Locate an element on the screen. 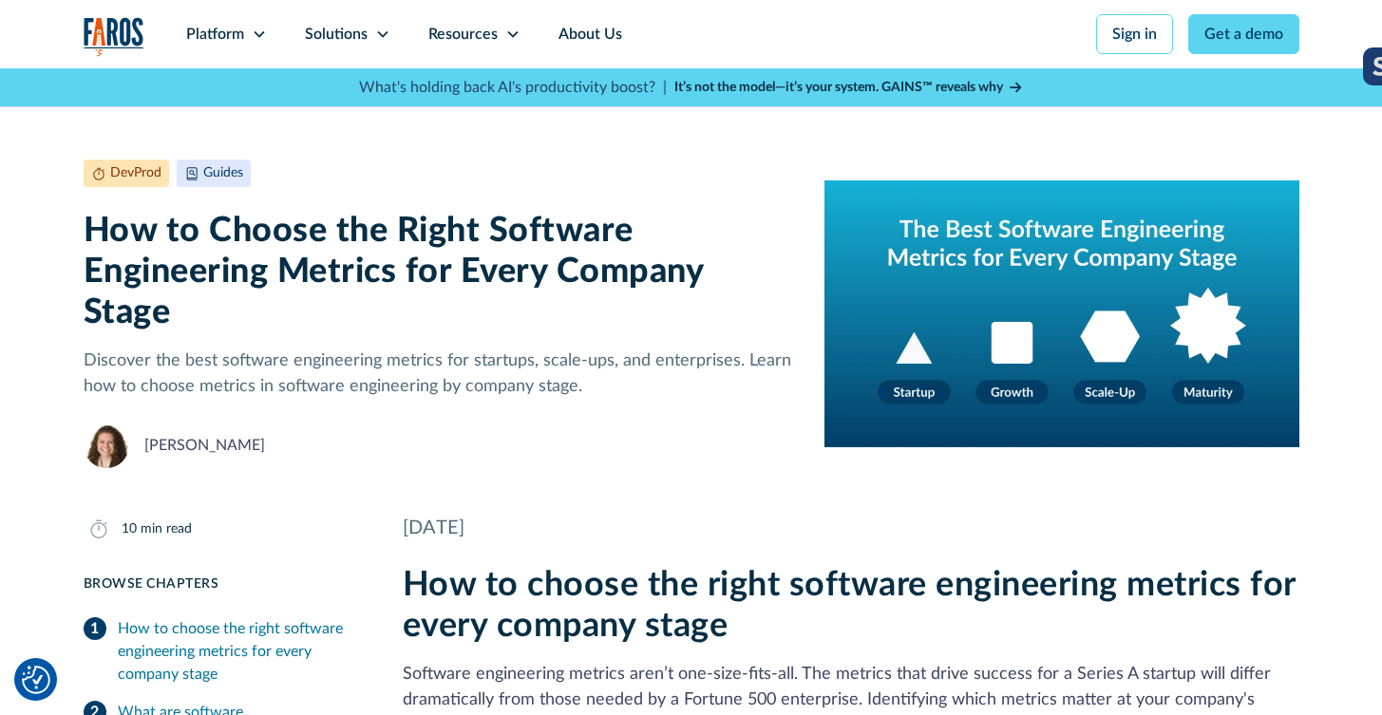  div: min read is located at coordinates (166, 529).